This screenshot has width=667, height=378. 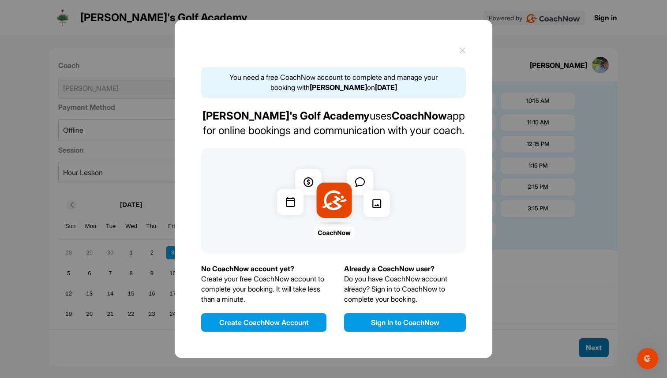 What do you see at coordinates (419, 116) in the screenshot?
I see `strong: CoachNow` at bounding box center [419, 116].